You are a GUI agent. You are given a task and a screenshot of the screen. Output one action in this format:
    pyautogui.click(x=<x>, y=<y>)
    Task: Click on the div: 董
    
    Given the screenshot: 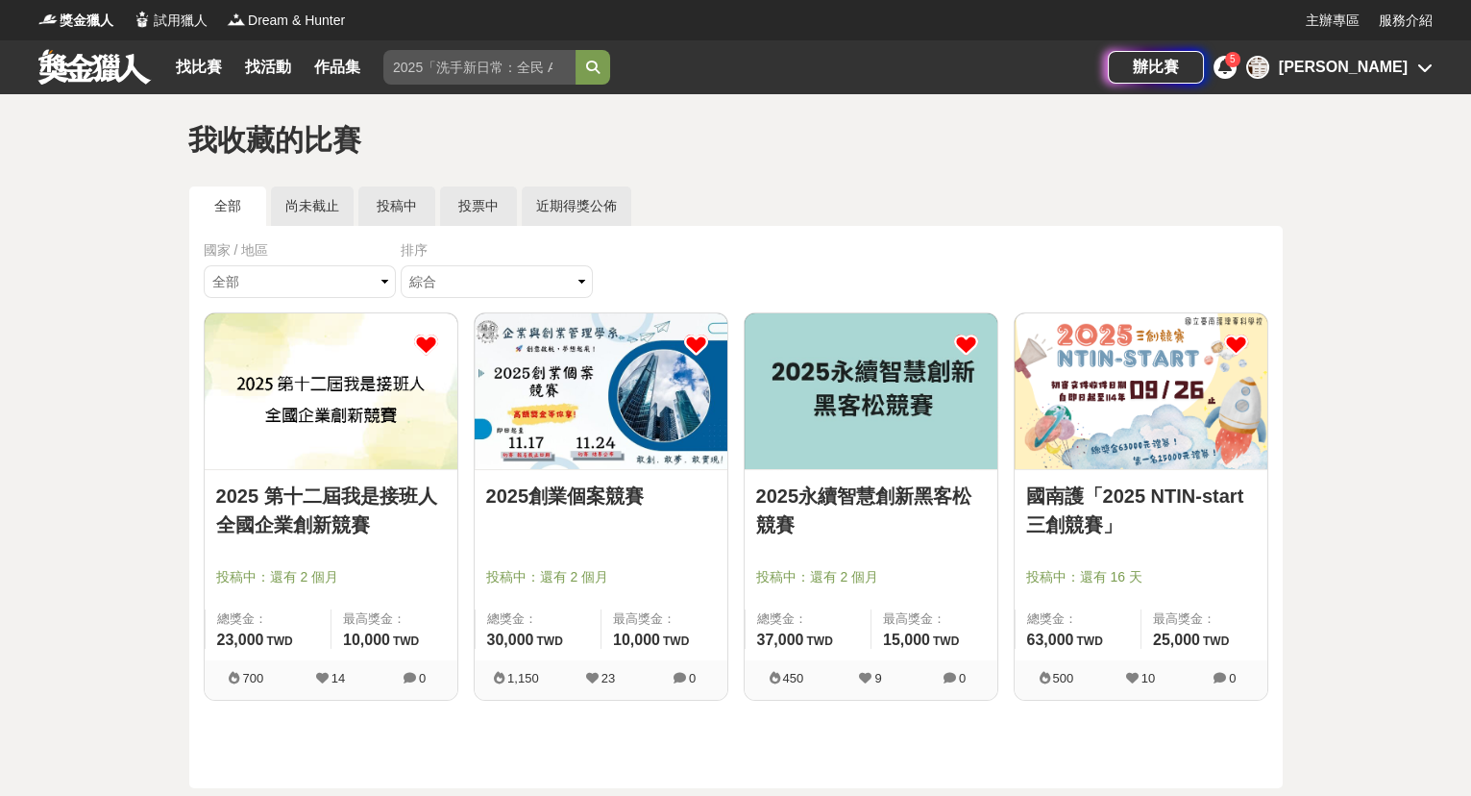 What is the action you would take?
    pyautogui.click(x=1258, y=67)
    